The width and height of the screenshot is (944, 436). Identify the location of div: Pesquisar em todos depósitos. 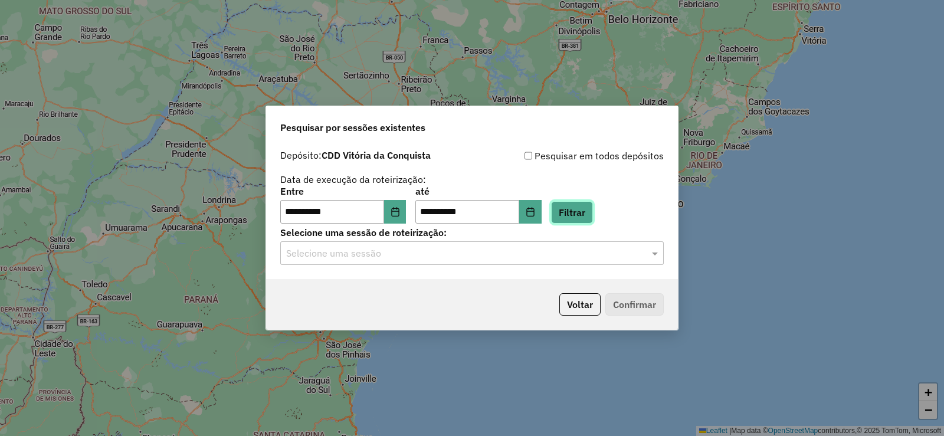
(568, 156).